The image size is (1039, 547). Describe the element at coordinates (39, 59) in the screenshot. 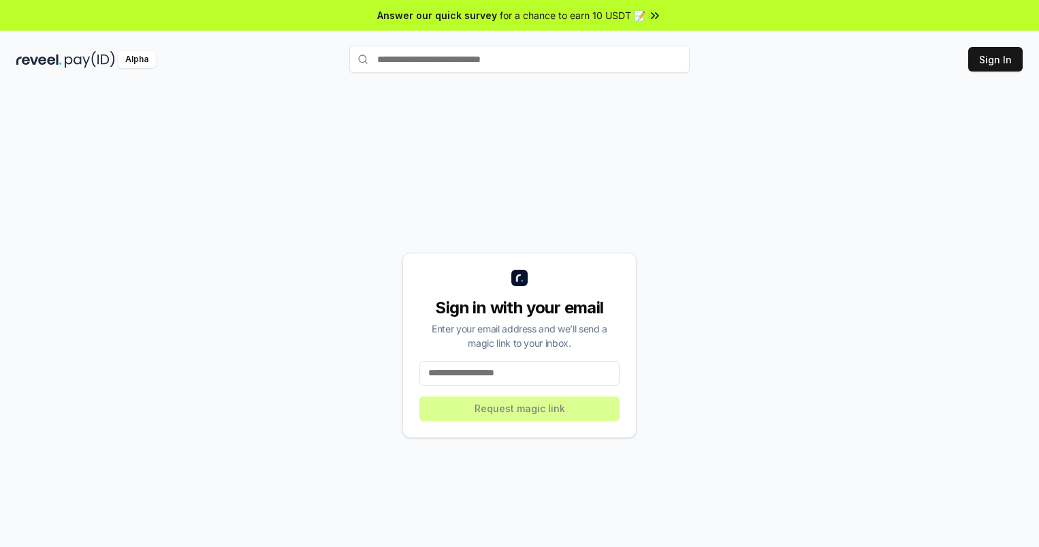

I see `img: reveel_dark` at that location.